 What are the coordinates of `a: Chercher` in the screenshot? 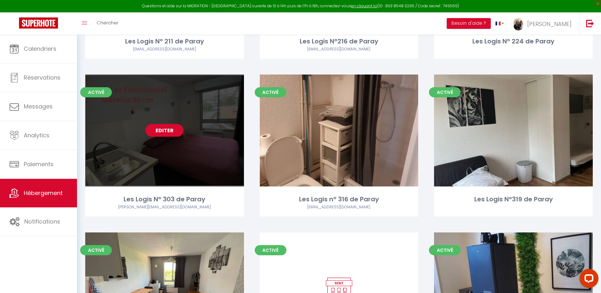 It's located at (107, 23).